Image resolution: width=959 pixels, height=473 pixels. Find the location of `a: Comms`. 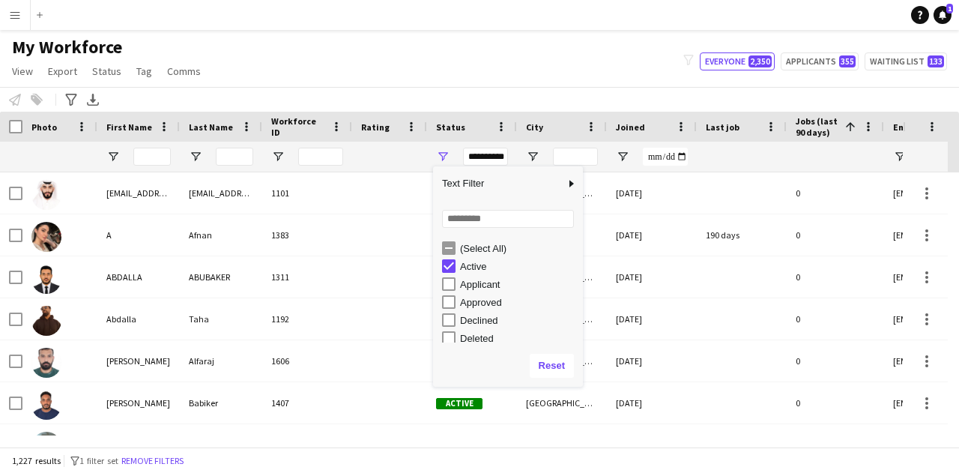

a: Comms is located at coordinates (184, 71).